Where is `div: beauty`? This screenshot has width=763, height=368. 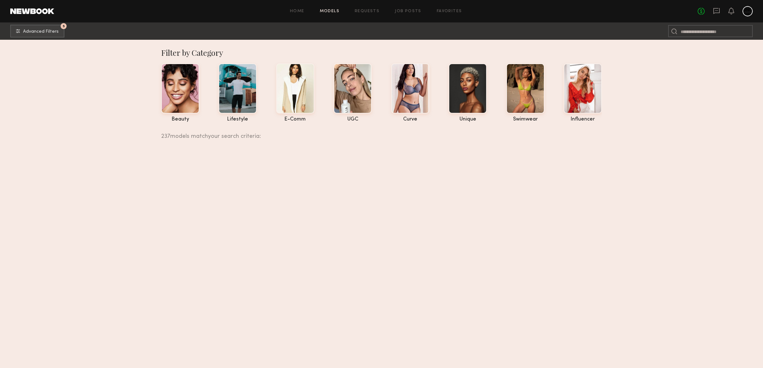
div: beauty is located at coordinates (180, 119).